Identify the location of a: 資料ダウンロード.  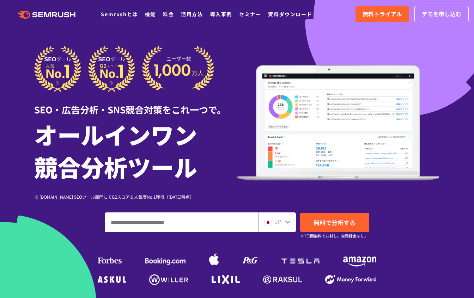
(290, 14).